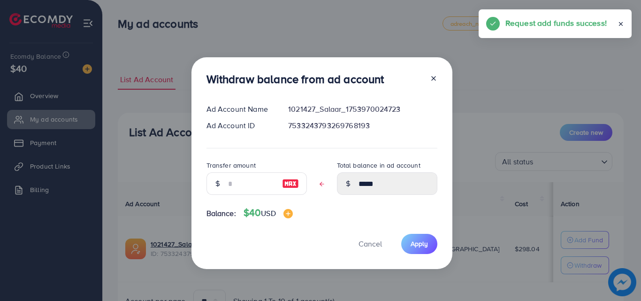 The image size is (641, 301). Describe the element at coordinates (370, 243) in the screenshot. I see `button: Cancel` at that location.